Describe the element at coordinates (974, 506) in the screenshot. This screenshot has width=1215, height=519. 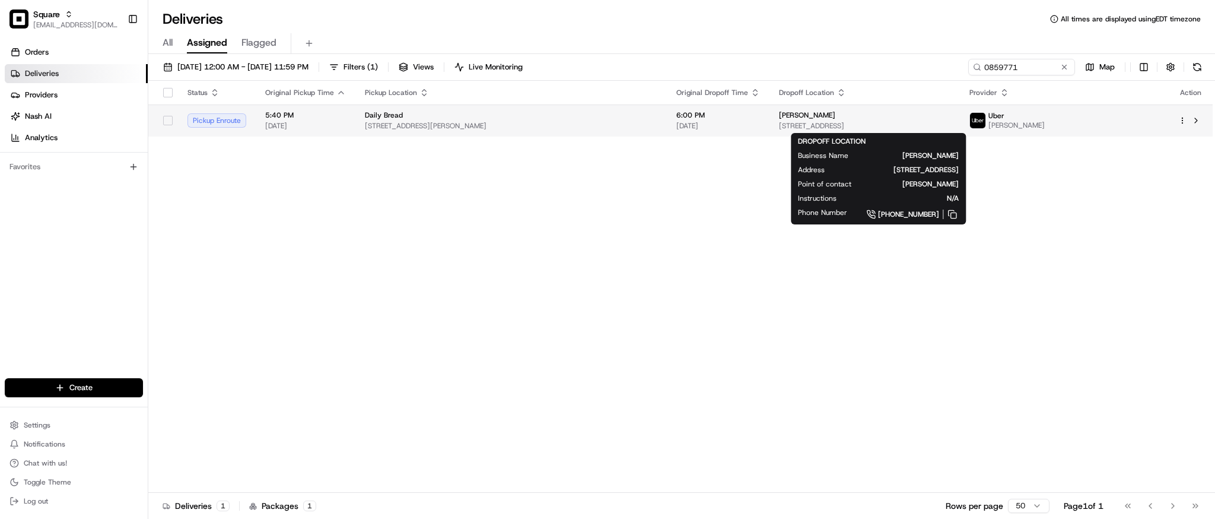
I see `p: Rows per page` at that location.